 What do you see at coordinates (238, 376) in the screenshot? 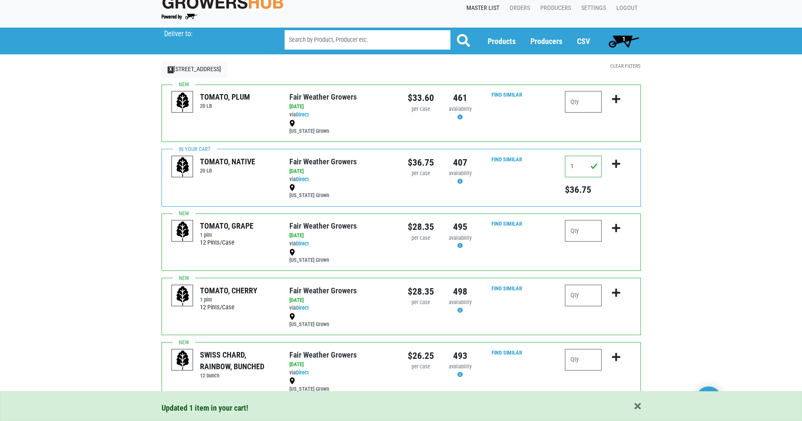
I see `h6: 12 bunch` at bounding box center [238, 376].